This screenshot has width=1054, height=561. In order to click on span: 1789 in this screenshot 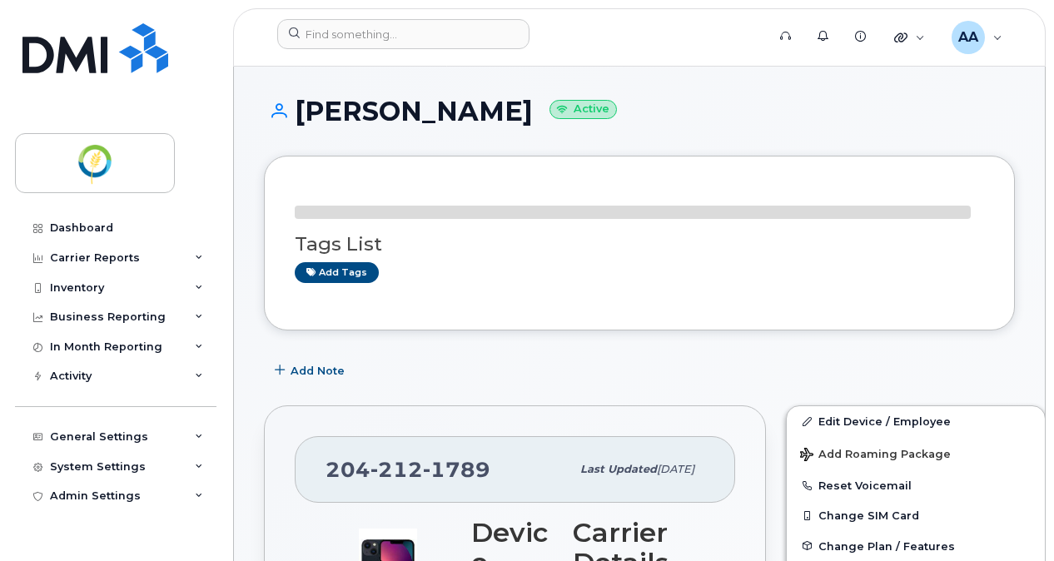, I will do `click(456, 470)`.